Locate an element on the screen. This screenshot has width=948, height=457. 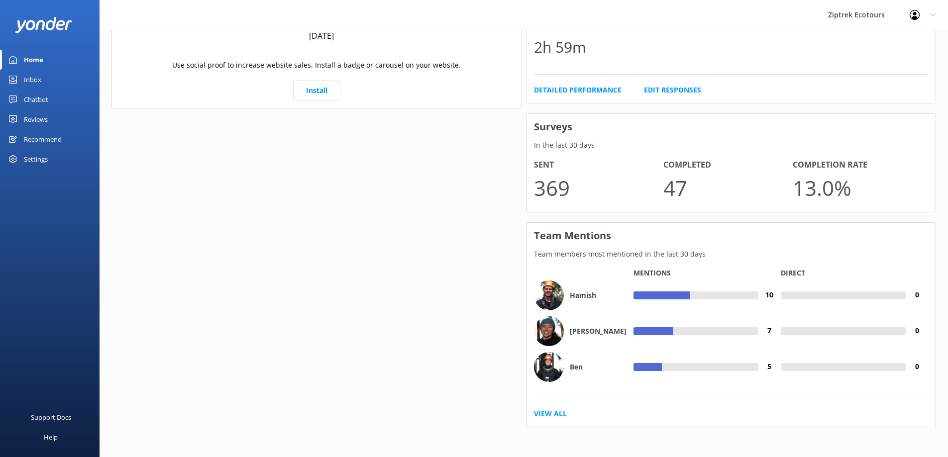
div: Help is located at coordinates (51, 437).